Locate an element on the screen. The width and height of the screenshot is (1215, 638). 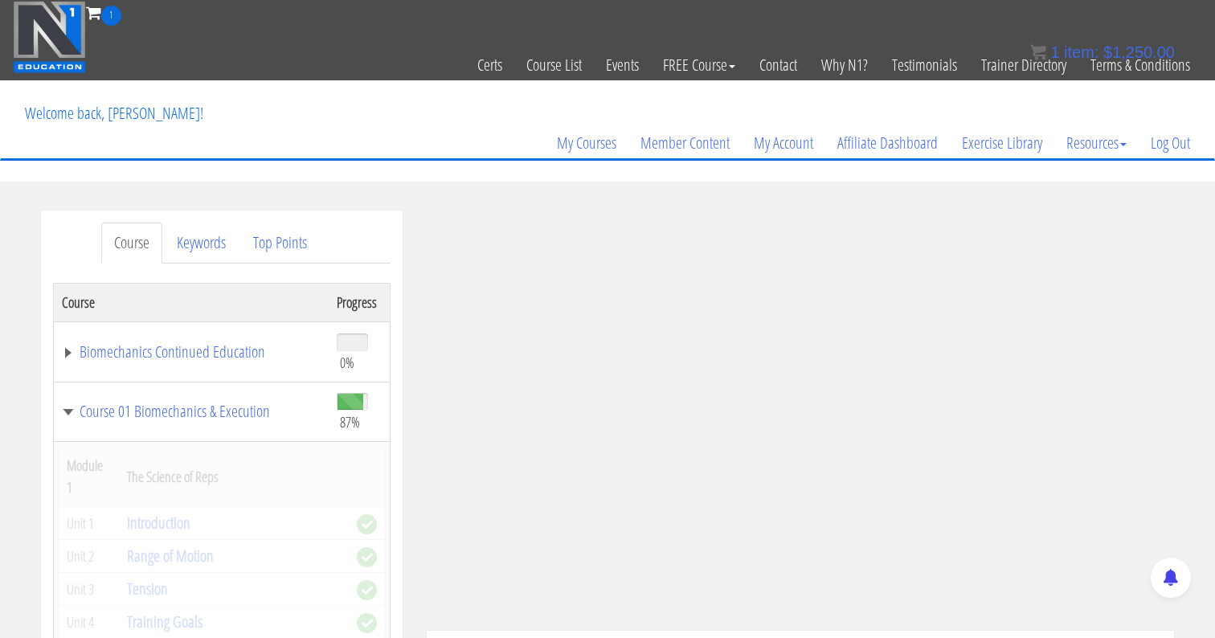
a: Log Out is located at coordinates (1170, 143).